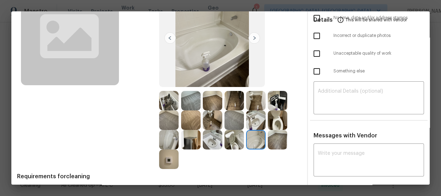 This screenshot has width=441, height=196. Describe the element at coordinates (379, 71) in the screenshot. I see `span: Something else` at that location.